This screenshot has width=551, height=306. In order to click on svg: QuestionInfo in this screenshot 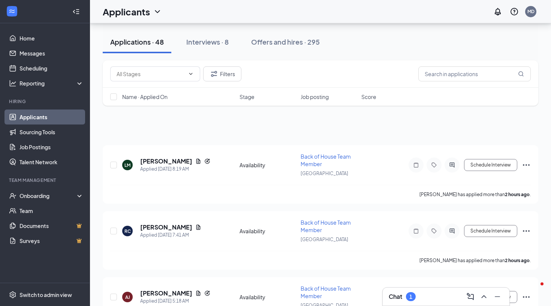, I will do `click(515, 12)`.